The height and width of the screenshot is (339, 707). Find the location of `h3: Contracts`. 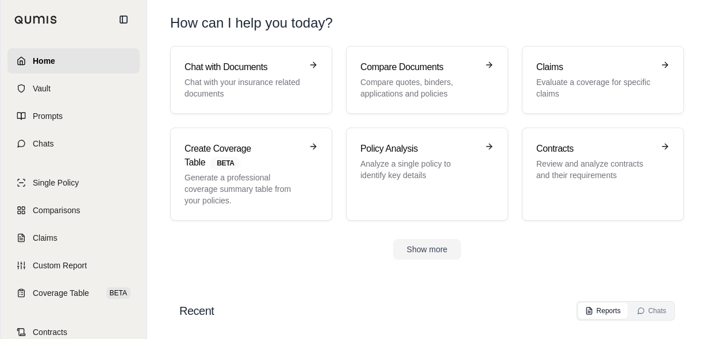

h3: Contracts is located at coordinates (595, 149).